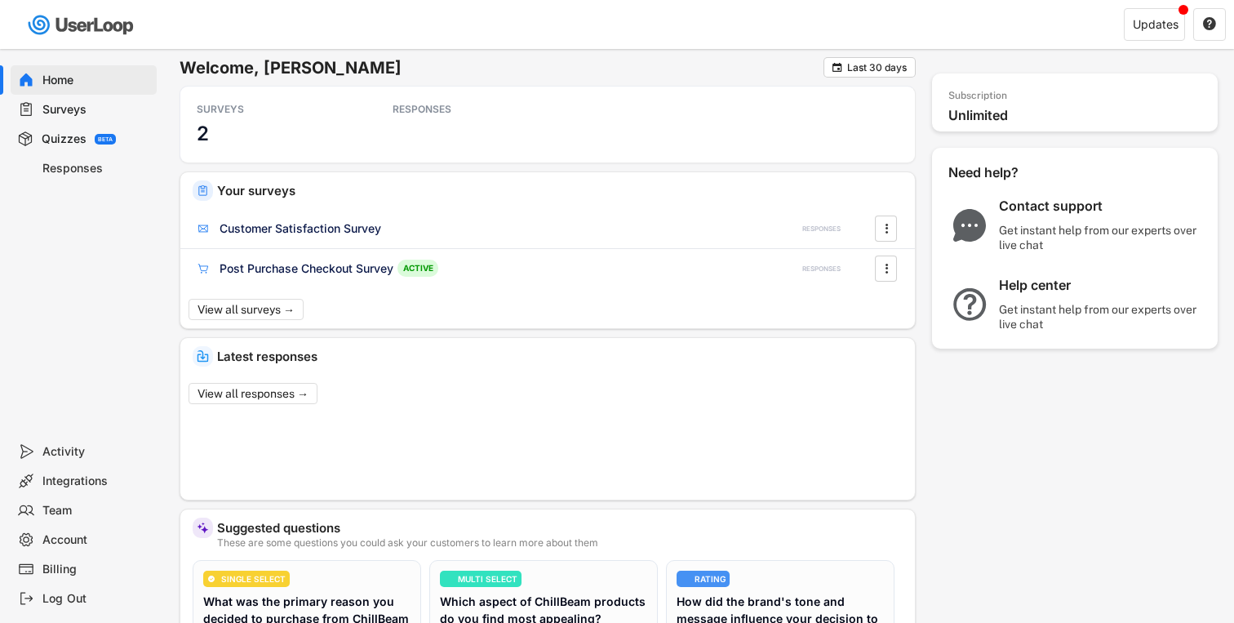  I want to click on img: IncomingMajor.svg, so click(202, 356).